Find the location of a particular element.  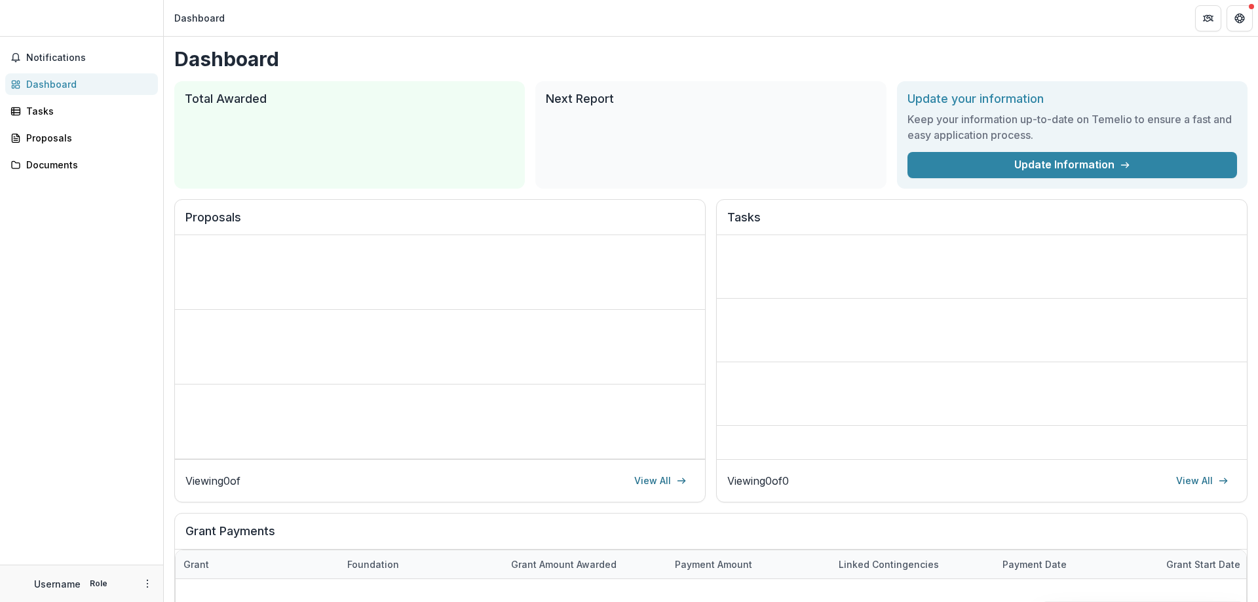

button: More is located at coordinates (147, 584).